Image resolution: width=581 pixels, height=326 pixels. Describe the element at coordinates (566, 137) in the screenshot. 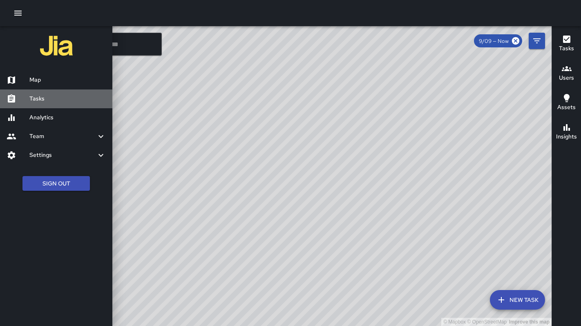

I see `h6: Insights` at that location.